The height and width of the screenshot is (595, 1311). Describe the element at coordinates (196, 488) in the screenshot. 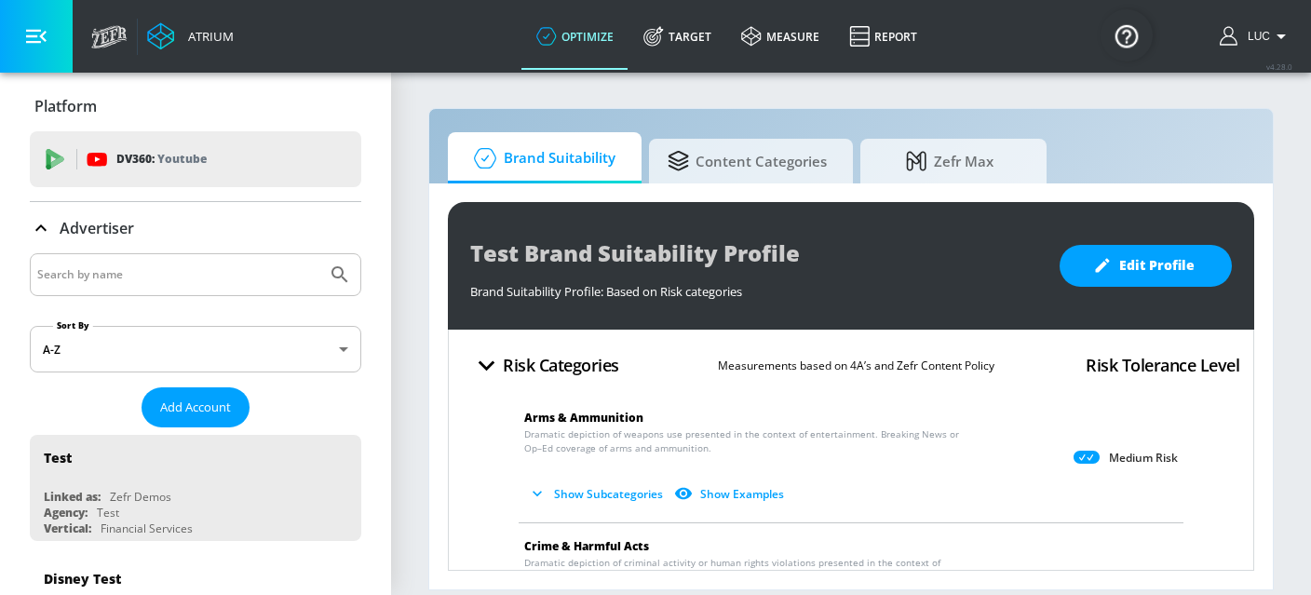

I see `div: TestLinked as:Zefr DemosAgency:TestVertical:Financial Services` at that location.